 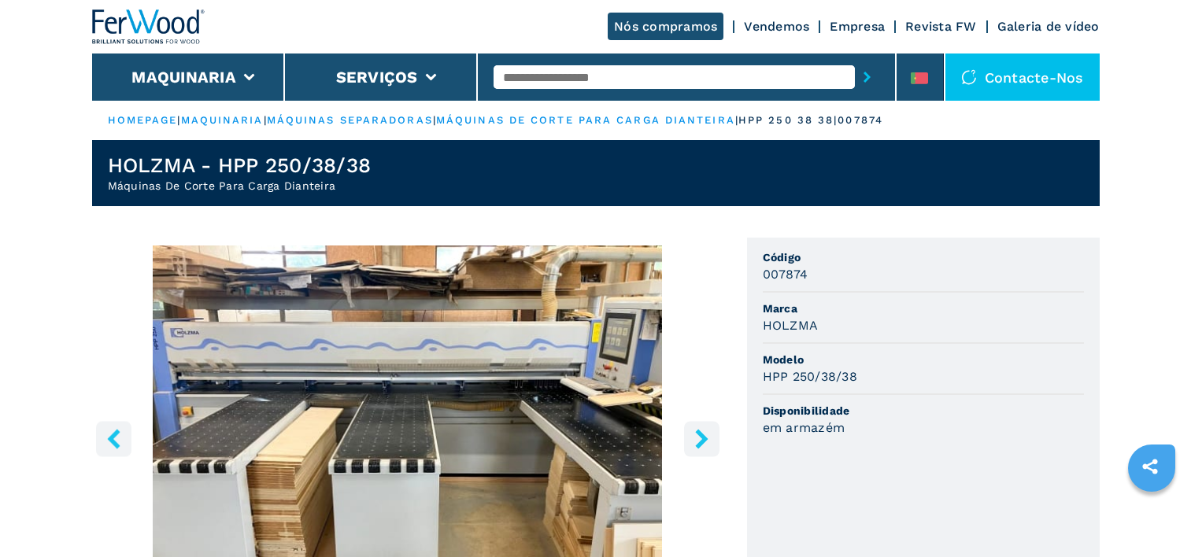 I want to click on p: 007874, so click(x=861, y=120).